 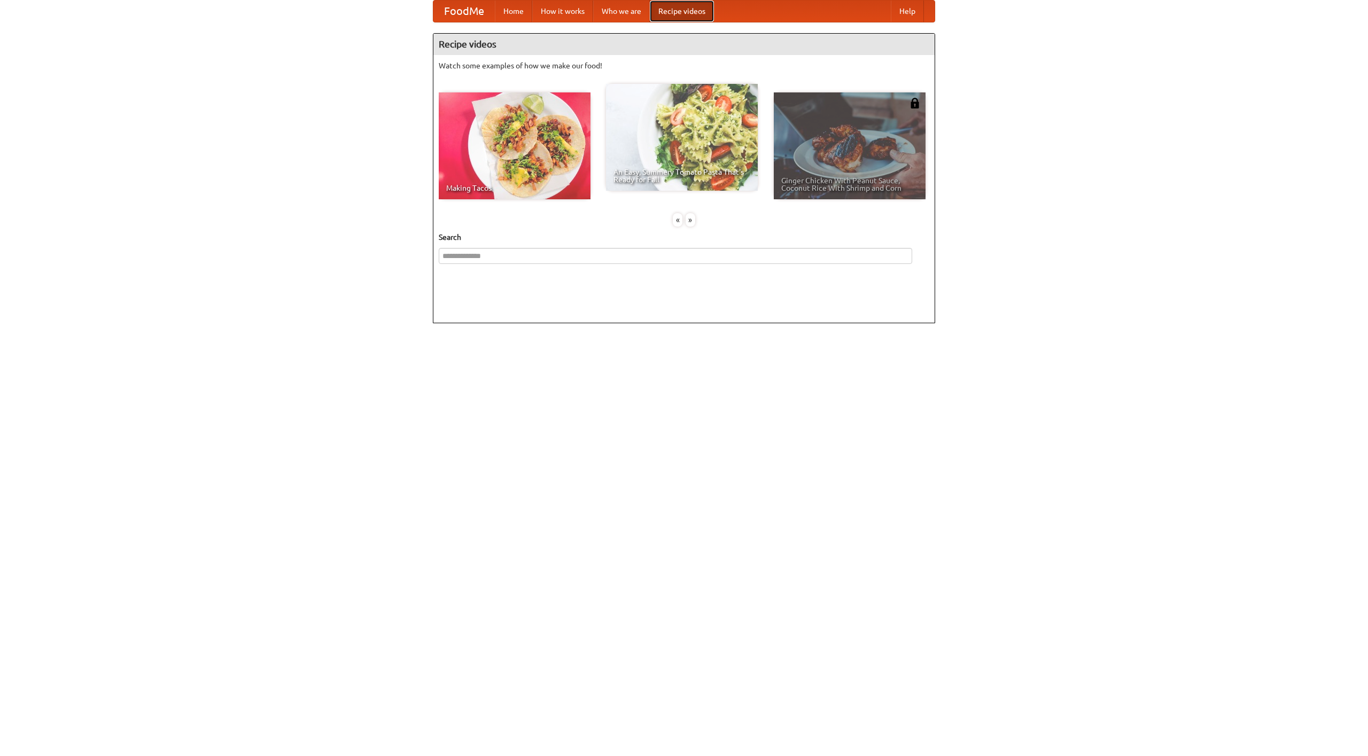 What do you see at coordinates (684, 44) in the screenshot?
I see `h4: Recipe videos` at bounding box center [684, 44].